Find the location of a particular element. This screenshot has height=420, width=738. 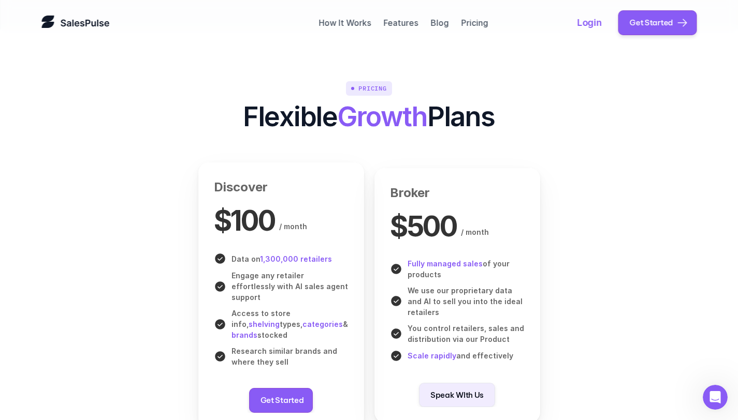

p: Access to store info, types, & stocked is located at coordinates (290, 324).